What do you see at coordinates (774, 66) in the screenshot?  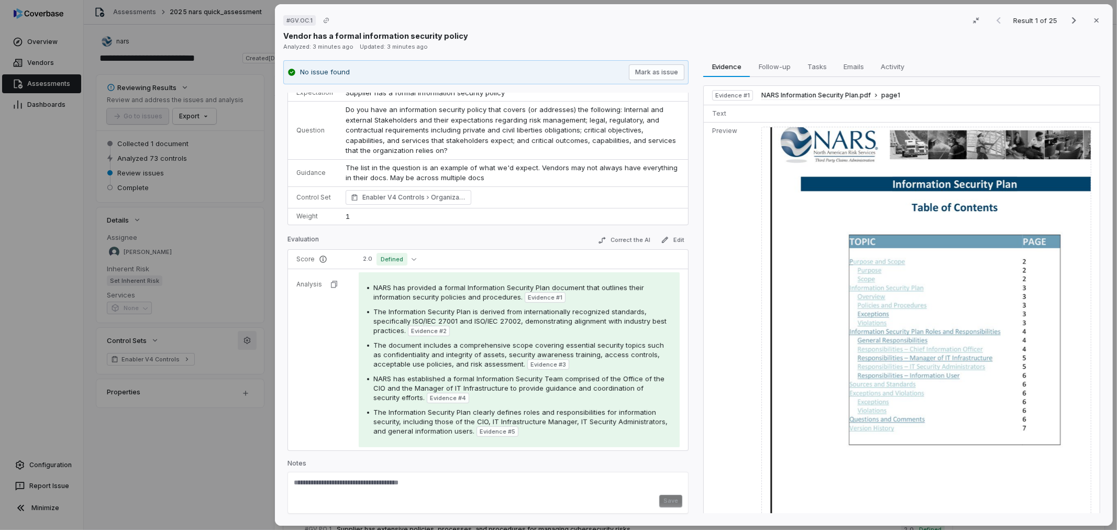 I see `span: Follow-up` at bounding box center [774, 66].